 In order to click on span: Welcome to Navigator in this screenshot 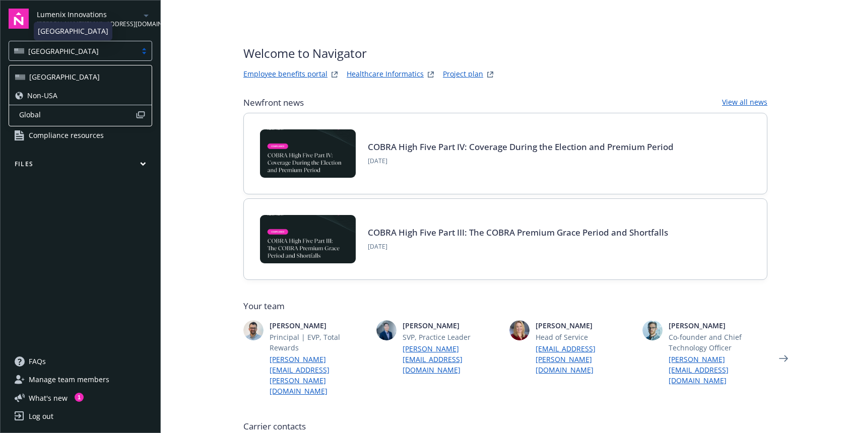, I will do `click(370, 53)`.